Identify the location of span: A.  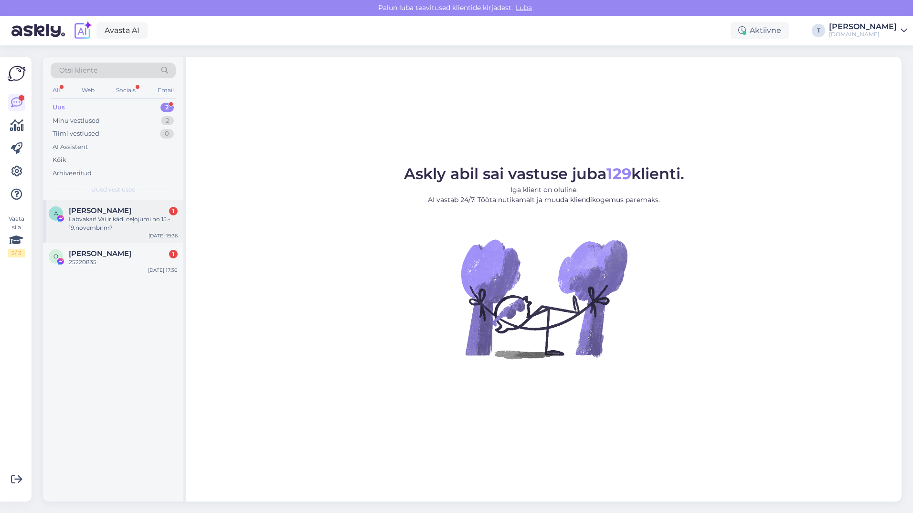
(56, 213).